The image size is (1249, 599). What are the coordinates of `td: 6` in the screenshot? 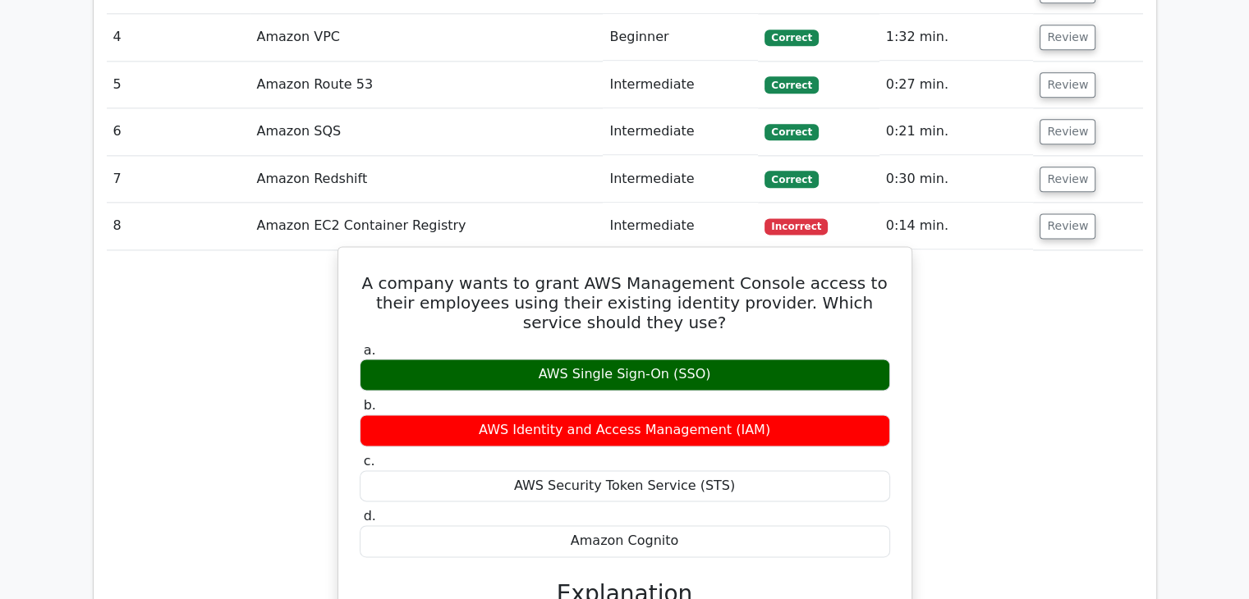 It's located at (178, 131).